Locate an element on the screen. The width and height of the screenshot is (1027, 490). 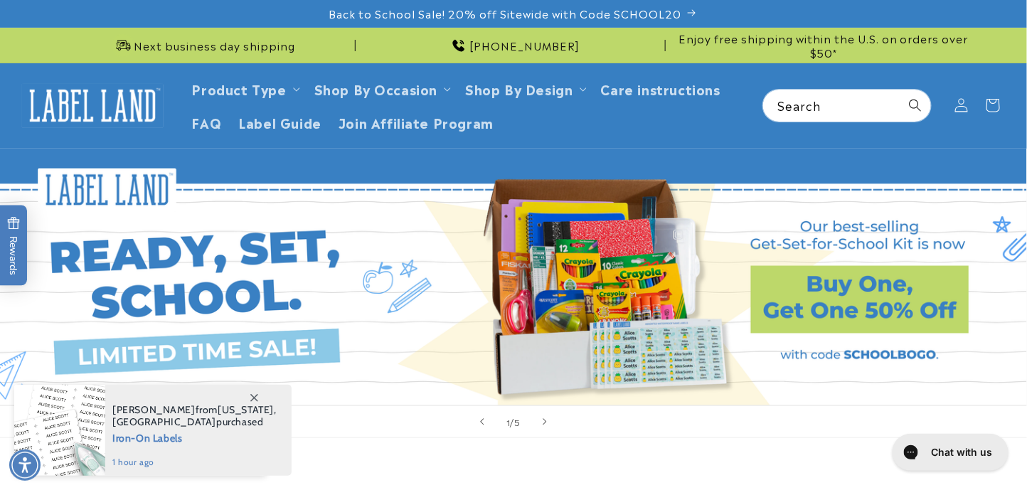
span: Label Guide is located at coordinates (279, 122).